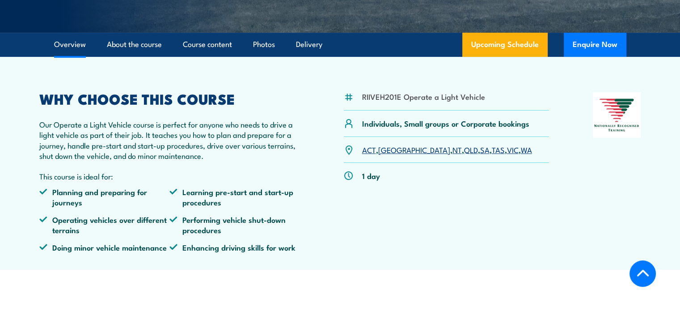 This screenshot has width=680, height=311. I want to click on a: QLD, so click(470, 149).